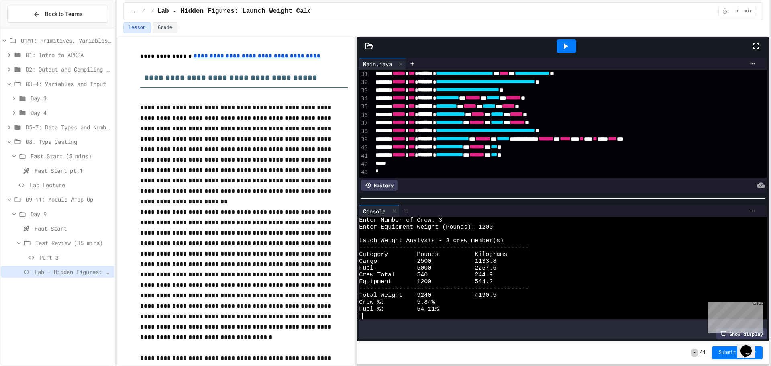 This screenshot has width=771, height=366. Describe the element at coordinates (426, 282) in the screenshot. I see `span: Equipment 1200 544.2` at that location.